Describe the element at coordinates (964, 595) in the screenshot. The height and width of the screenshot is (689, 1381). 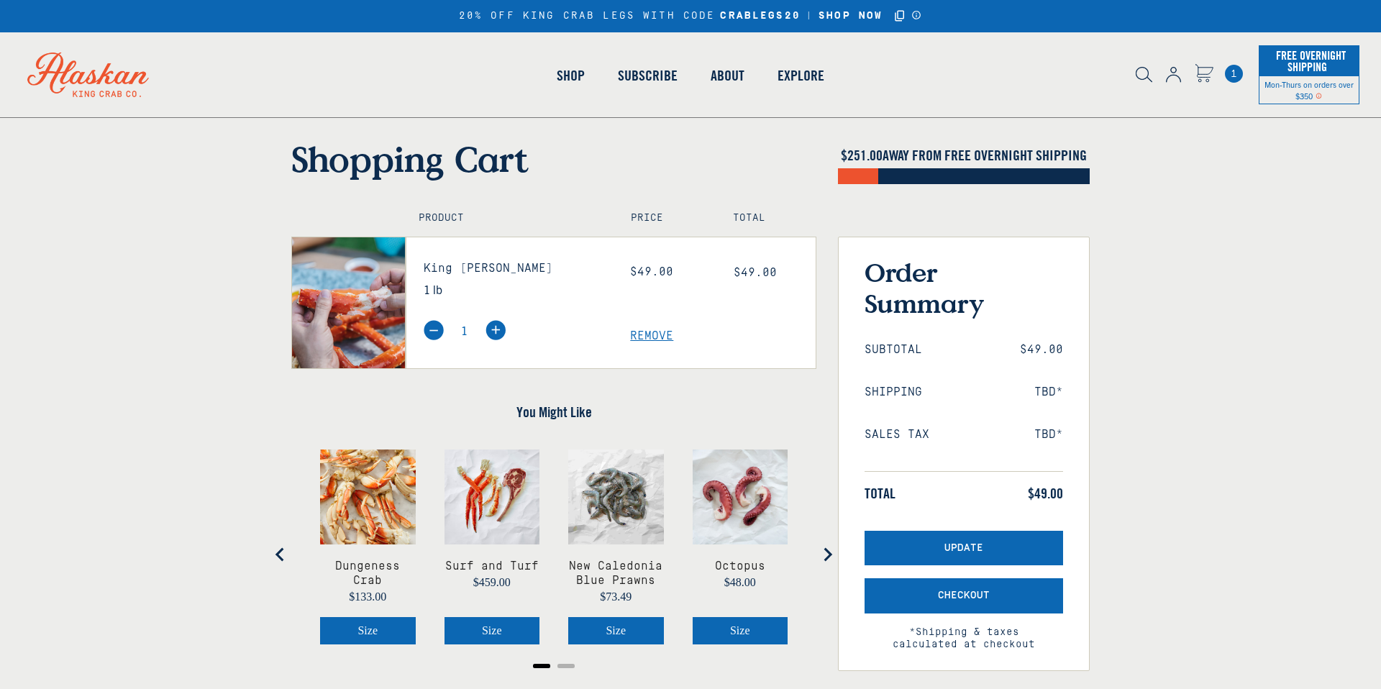
I see `button: Checkout` at that location.